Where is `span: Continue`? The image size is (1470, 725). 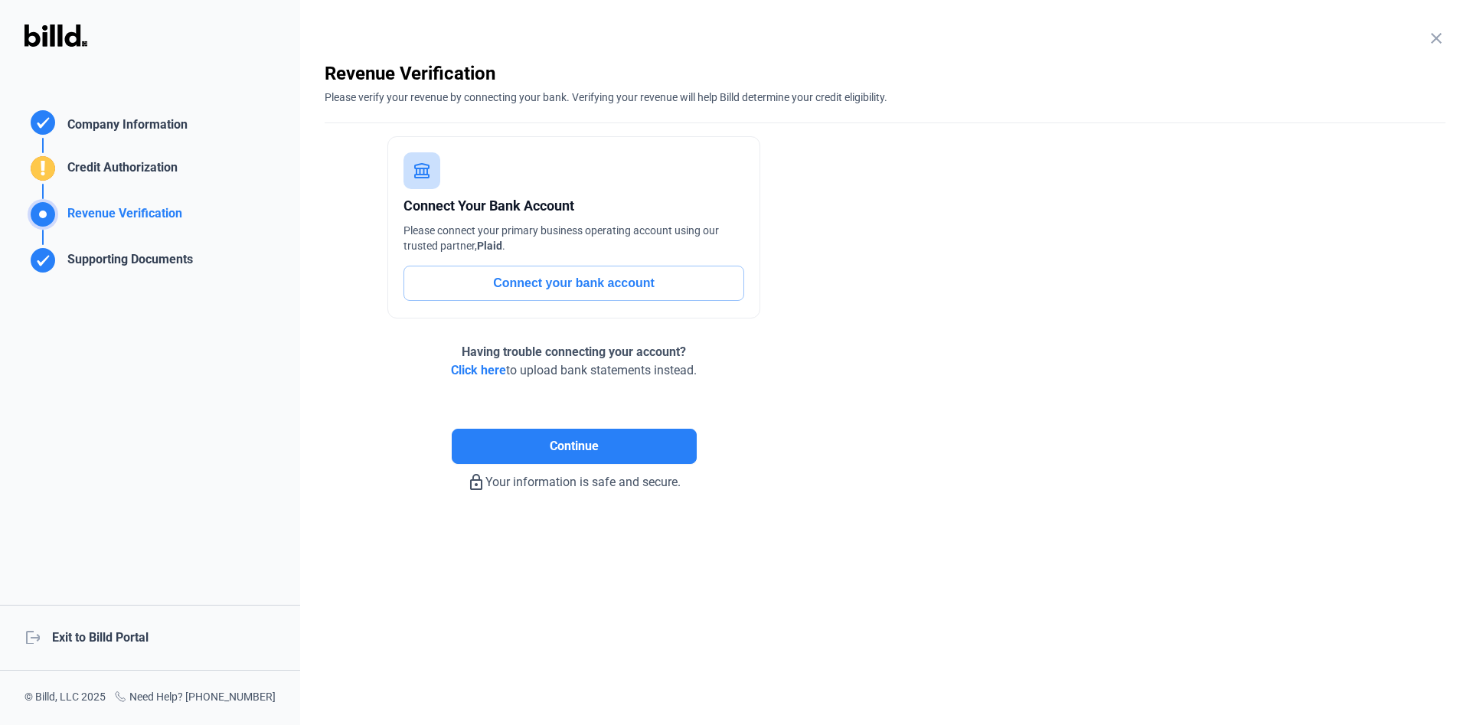
span: Continue is located at coordinates (574, 446).